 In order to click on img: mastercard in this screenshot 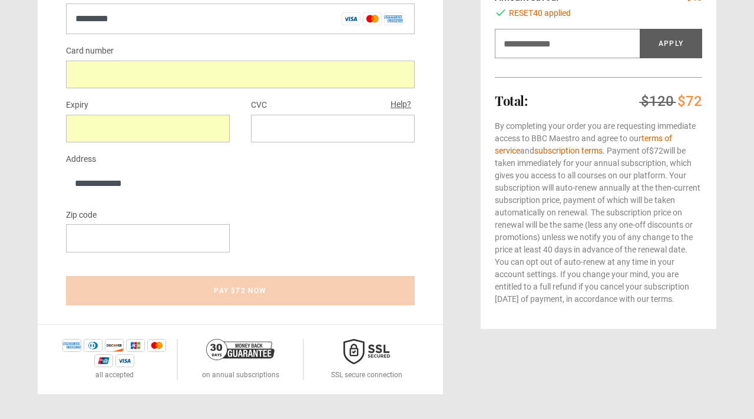, I will do `click(157, 346)`.